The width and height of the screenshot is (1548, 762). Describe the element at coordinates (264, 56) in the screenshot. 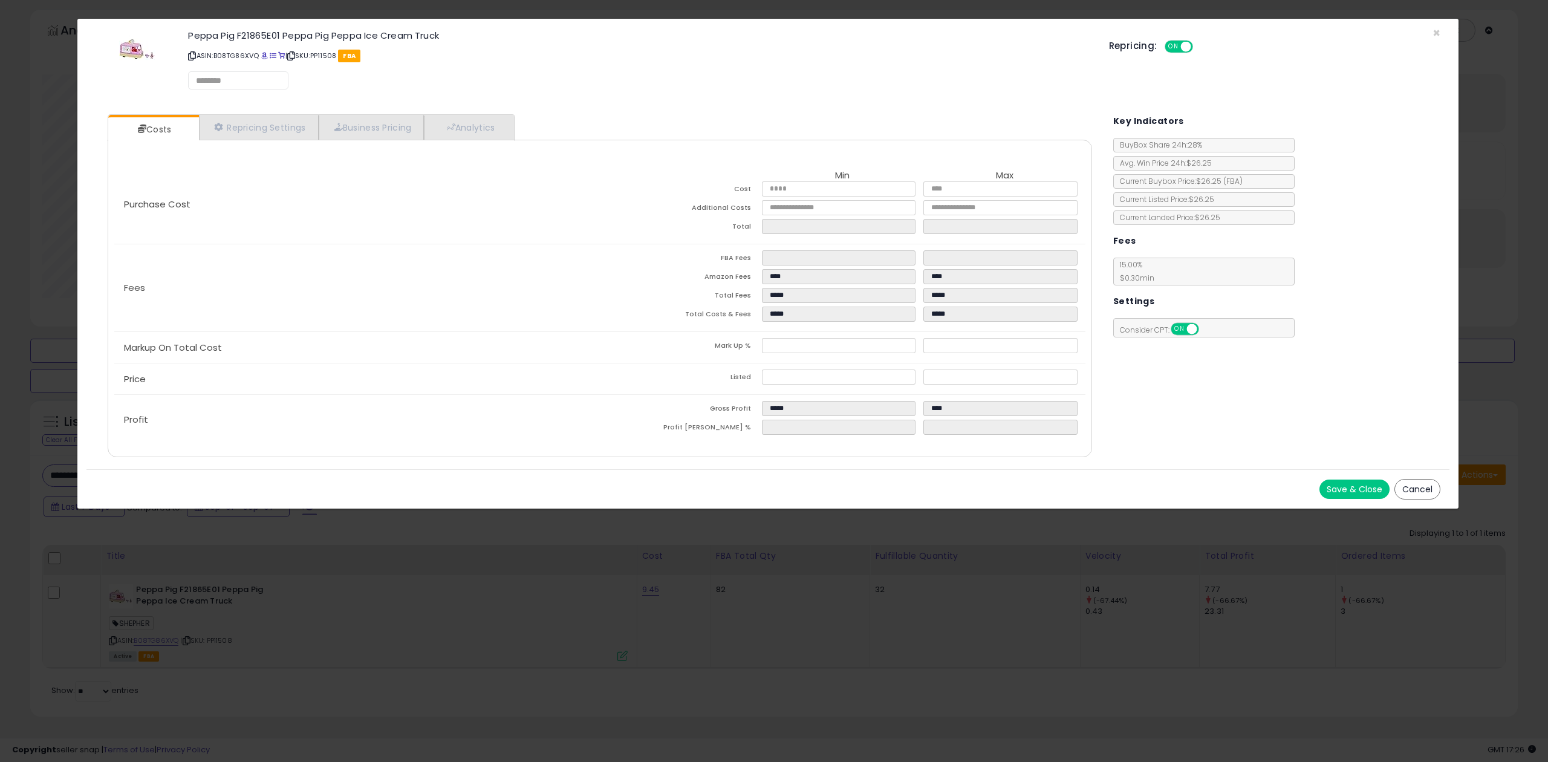

I see `a: BuyBox page` at that location.